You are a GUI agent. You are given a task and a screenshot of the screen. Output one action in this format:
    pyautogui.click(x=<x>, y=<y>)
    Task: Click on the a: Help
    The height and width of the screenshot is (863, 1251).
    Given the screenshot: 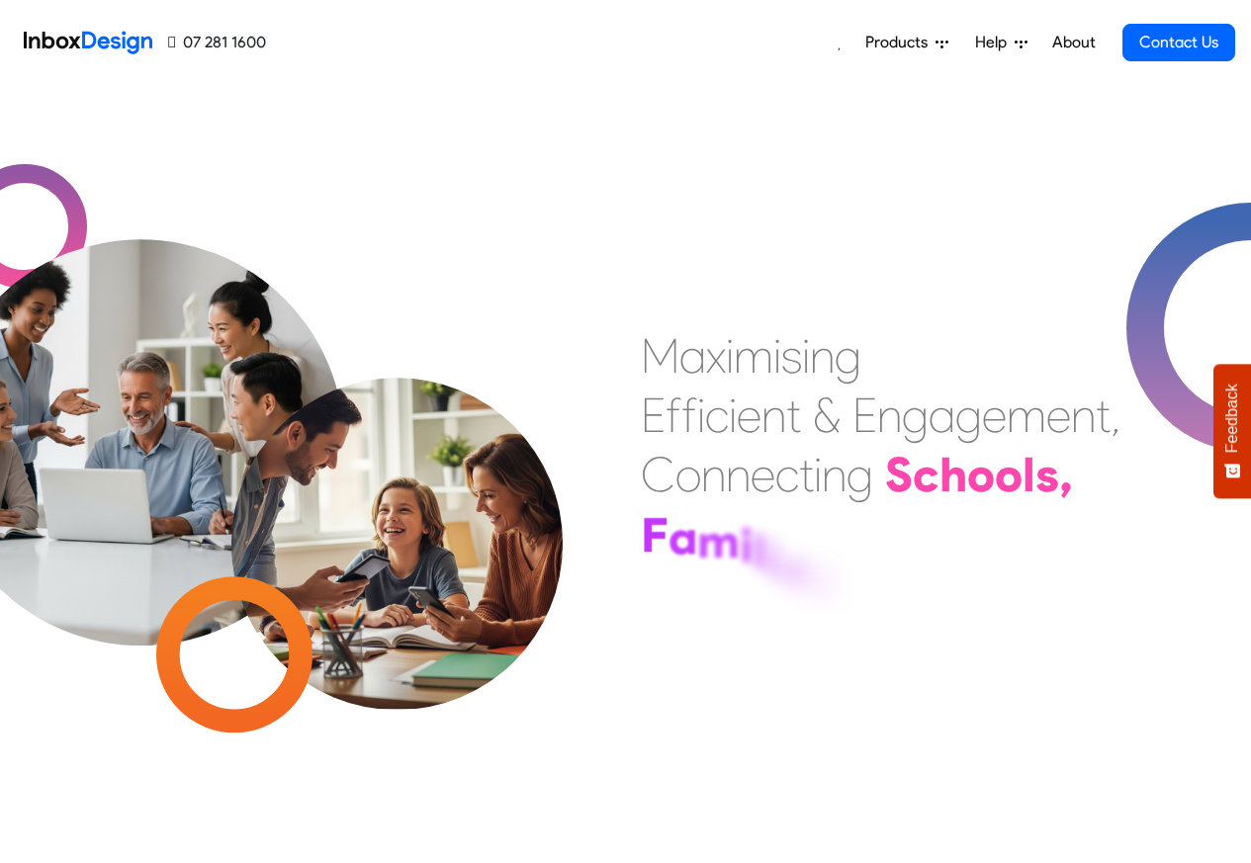 What is the action you would take?
    pyautogui.click(x=1001, y=43)
    